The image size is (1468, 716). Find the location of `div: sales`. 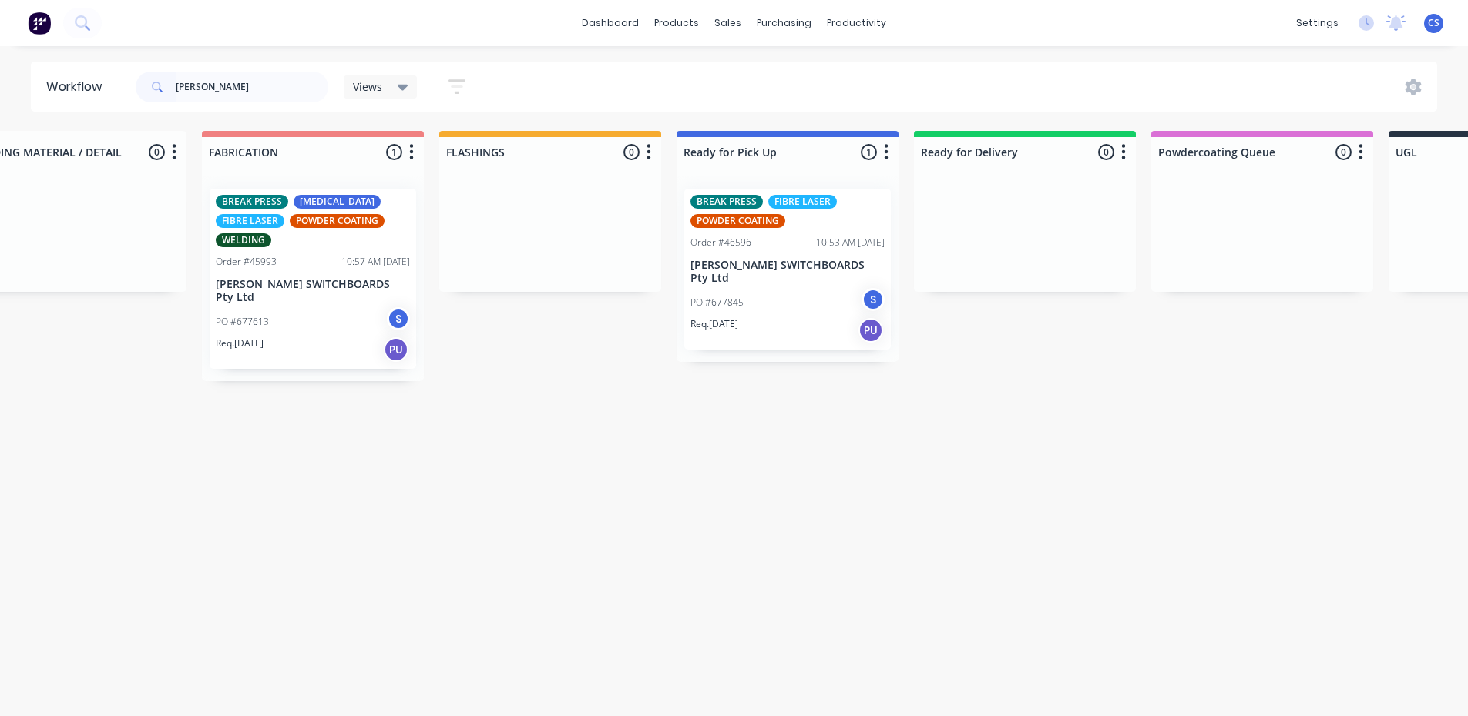

div: sales is located at coordinates (727, 23).